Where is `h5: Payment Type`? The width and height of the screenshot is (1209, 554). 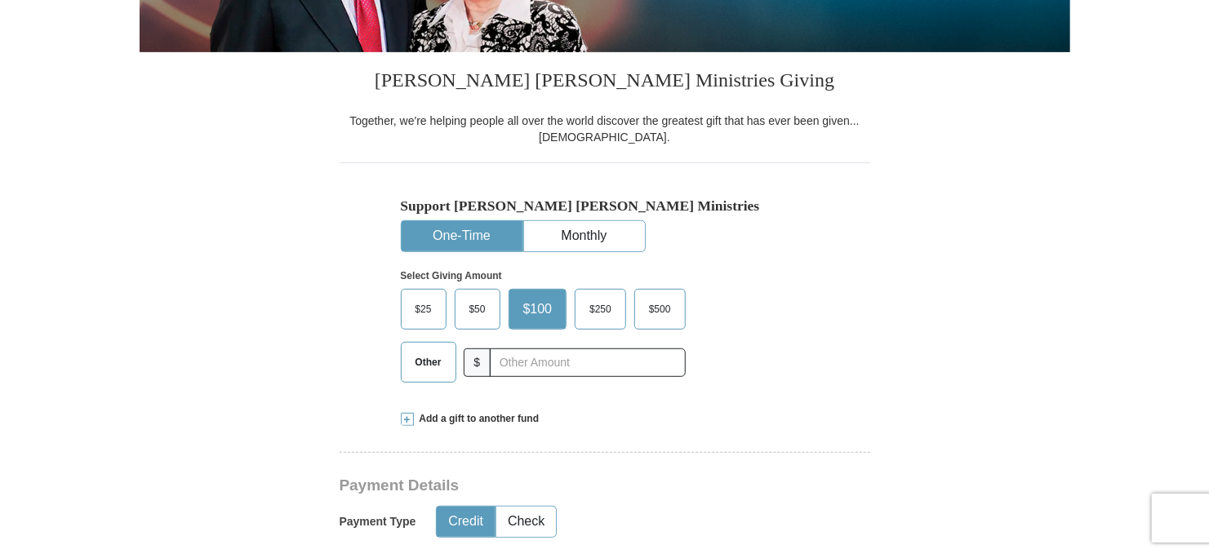 h5: Payment Type is located at coordinates (378, 522).